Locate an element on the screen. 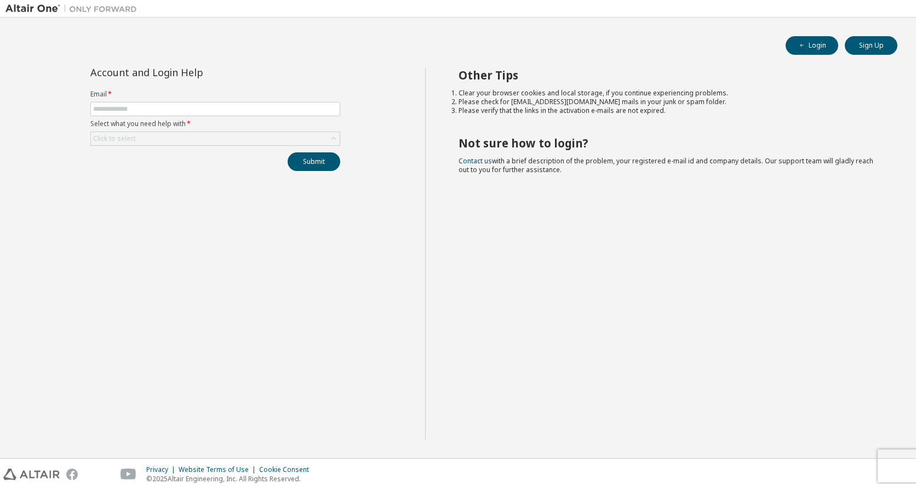  div: Privacy is located at coordinates (162, 469).